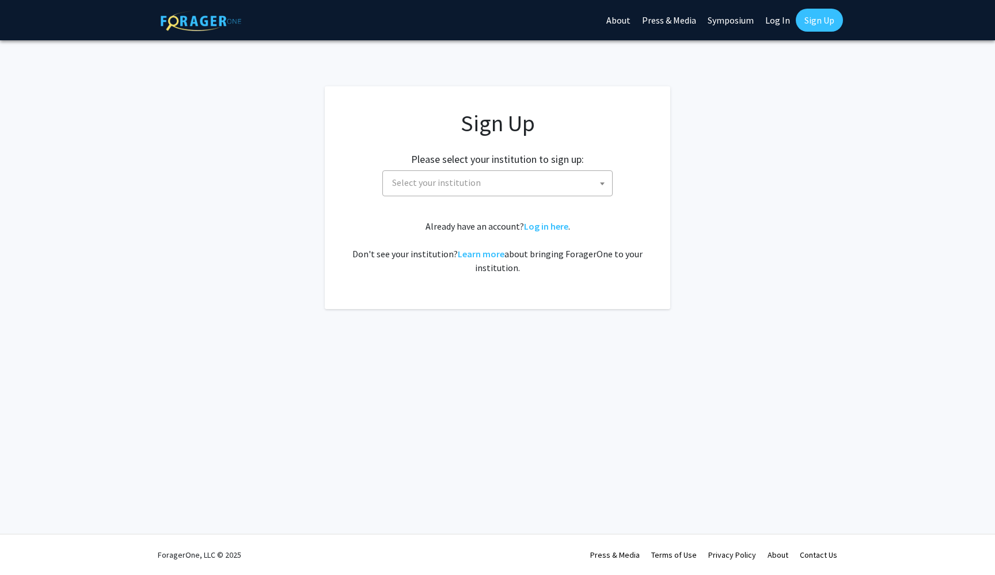  What do you see at coordinates (201, 21) in the screenshot?
I see `img: ForagerOne Logo` at bounding box center [201, 21].